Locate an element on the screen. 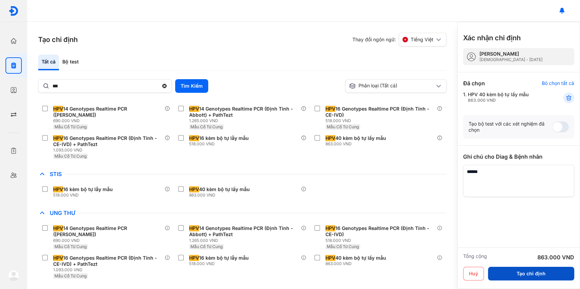 The image size is (580, 289). span: Ung Thư is located at coordinates (62, 213).